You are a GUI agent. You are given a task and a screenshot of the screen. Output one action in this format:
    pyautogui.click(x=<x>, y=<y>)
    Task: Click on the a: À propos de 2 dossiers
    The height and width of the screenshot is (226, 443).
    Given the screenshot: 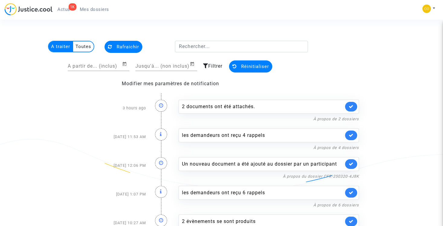 What is the action you would take?
    pyautogui.click(x=336, y=119)
    